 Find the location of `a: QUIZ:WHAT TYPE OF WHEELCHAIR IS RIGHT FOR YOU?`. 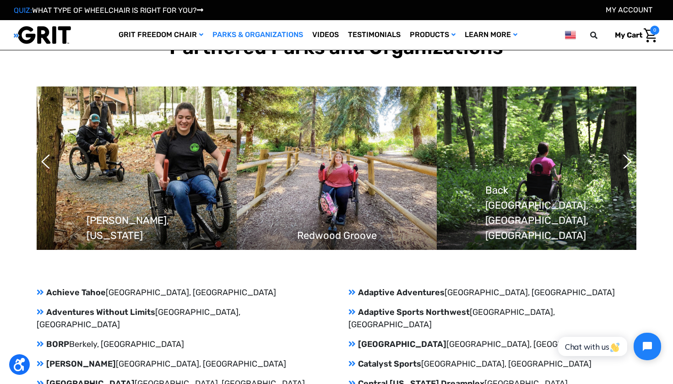

a: QUIZ:WHAT TYPE OF WHEELCHAIR IS RIGHT FOR YOU? is located at coordinates (109, 10).